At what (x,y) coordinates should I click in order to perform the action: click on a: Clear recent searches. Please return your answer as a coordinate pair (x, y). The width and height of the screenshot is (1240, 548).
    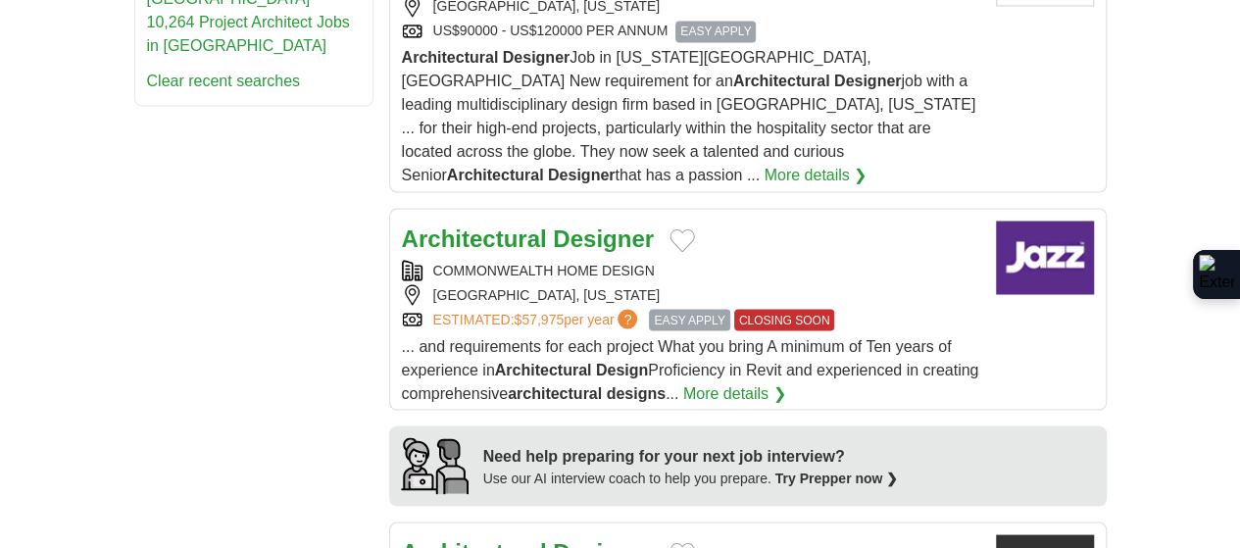
    Looking at the image, I should click on (223, 80).